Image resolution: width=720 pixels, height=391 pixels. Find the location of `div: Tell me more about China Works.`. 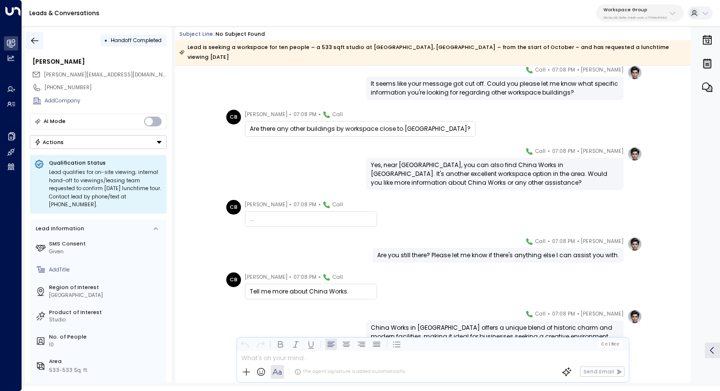

div: Tell me more about China Works. is located at coordinates (311, 291).